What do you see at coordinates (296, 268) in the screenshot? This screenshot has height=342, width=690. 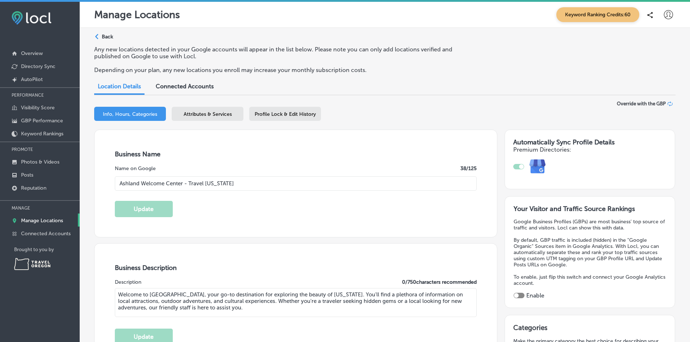 I see `h3: Business Description` at bounding box center [296, 268].